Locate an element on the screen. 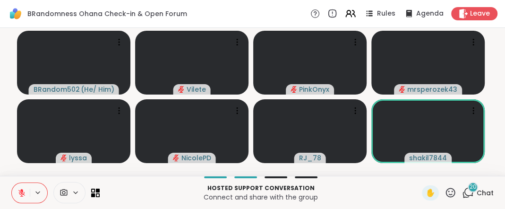  span: 20 is located at coordinates (473, 186).